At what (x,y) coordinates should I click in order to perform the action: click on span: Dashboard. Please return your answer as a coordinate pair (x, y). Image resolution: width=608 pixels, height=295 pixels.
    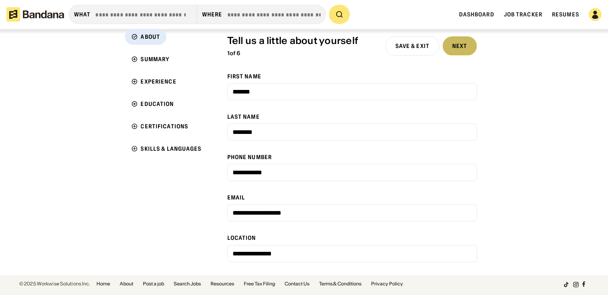
    Looking at the image, I should click on (477, 14).